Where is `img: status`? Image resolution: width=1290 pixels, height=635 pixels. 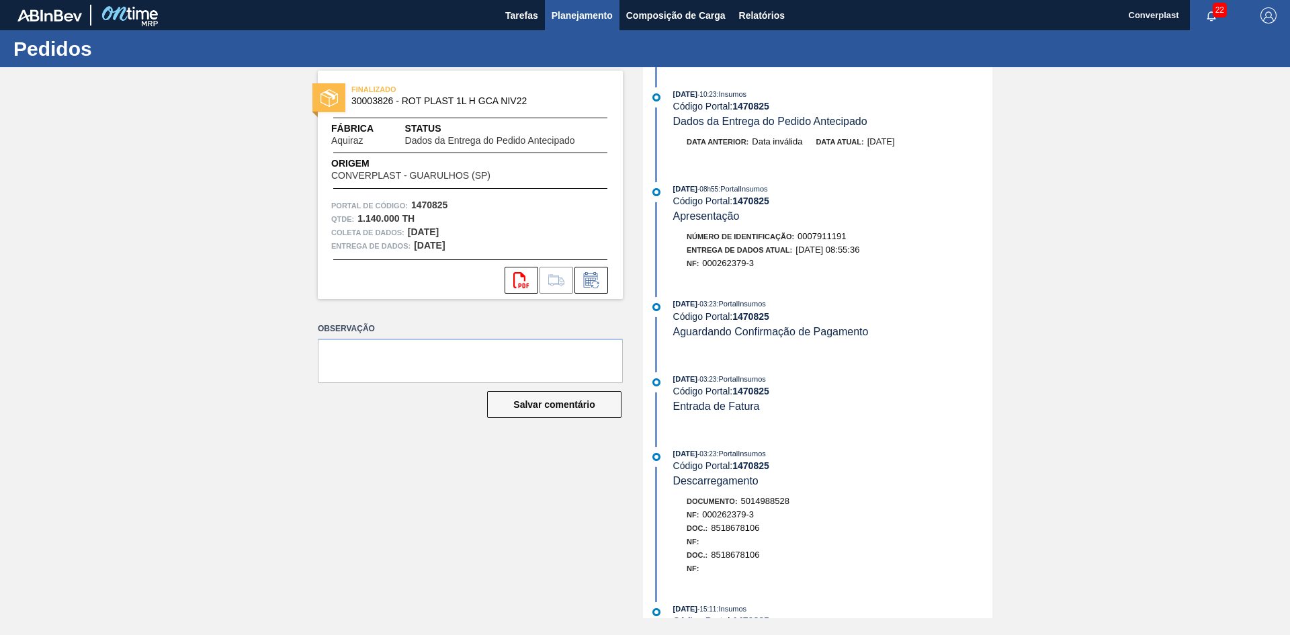
img: status is located at coordinates (329, 98).